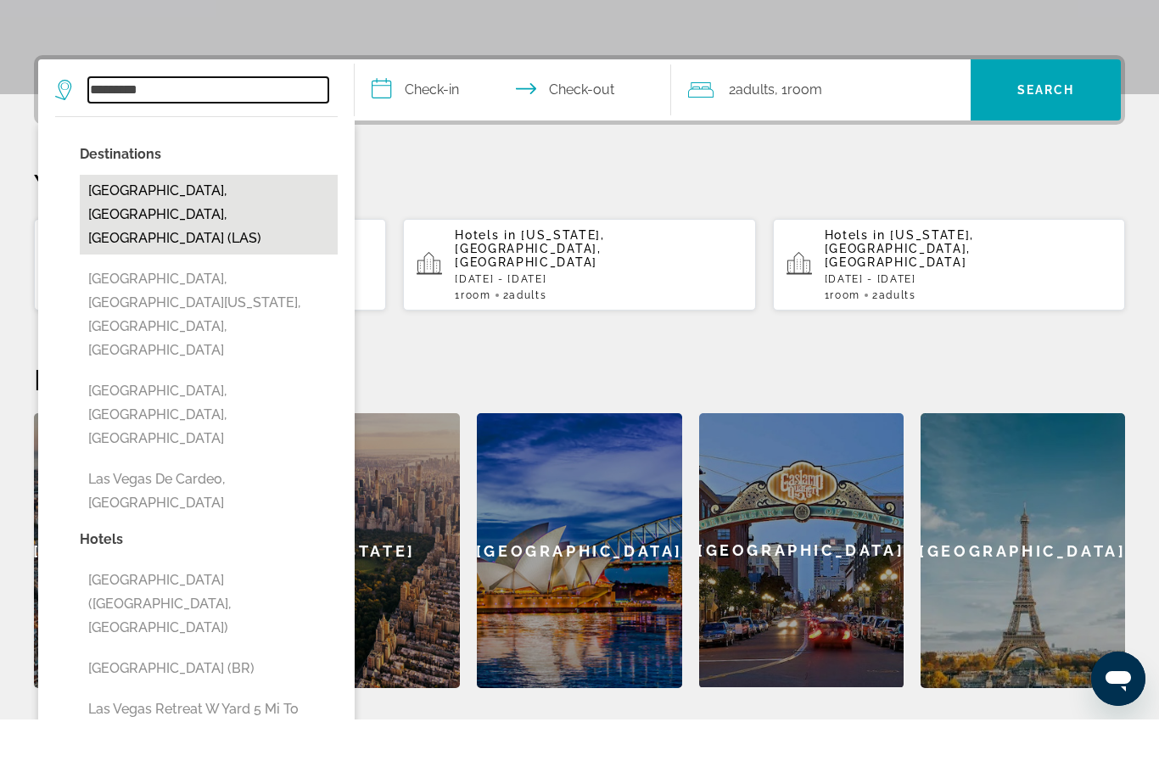  I want to click on h2: Featured Destinations, so click(580, 438).